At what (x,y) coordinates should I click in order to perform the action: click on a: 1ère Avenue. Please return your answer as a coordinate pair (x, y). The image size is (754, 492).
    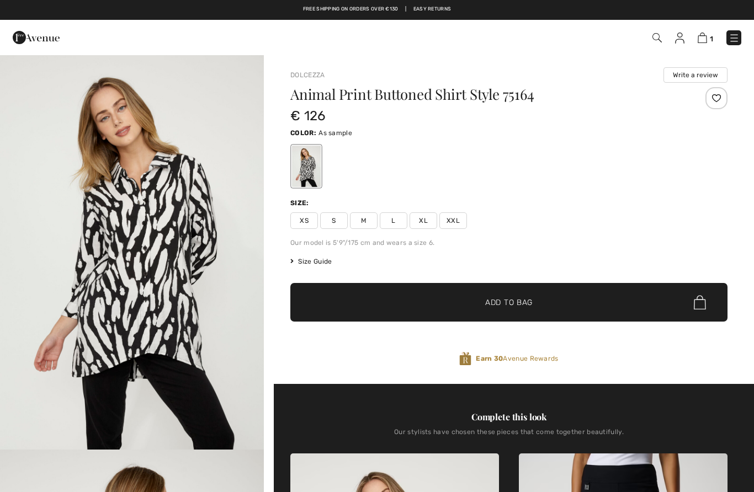
    Looking at the image, I should click on (36, 36).